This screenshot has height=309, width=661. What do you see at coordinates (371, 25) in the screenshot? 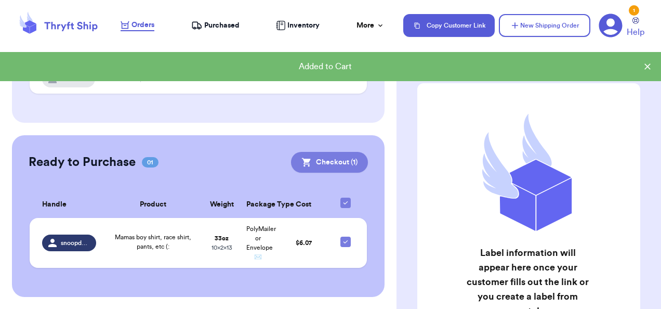
I see `div: More` at bounding box center [371, 25].